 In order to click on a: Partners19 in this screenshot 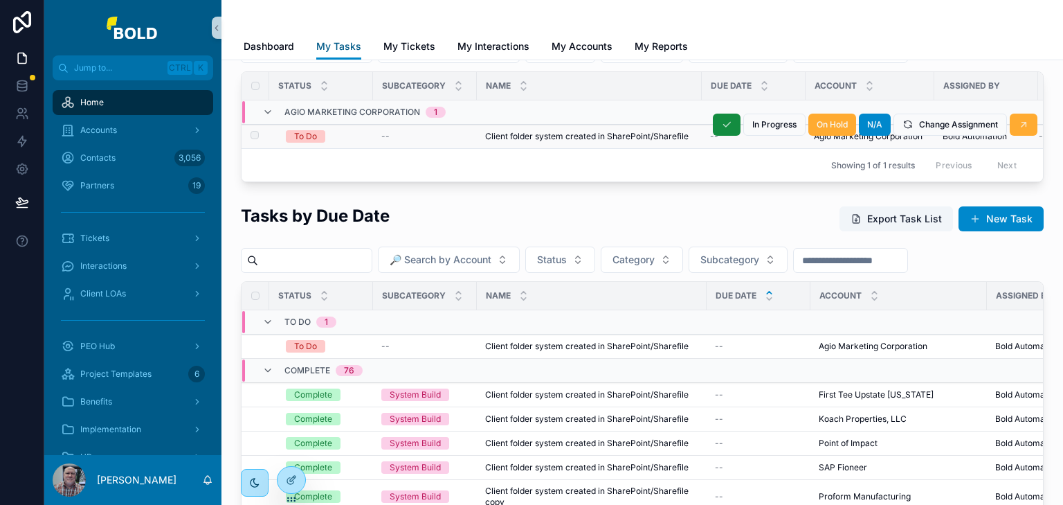, I will do `click(133, 185)`.